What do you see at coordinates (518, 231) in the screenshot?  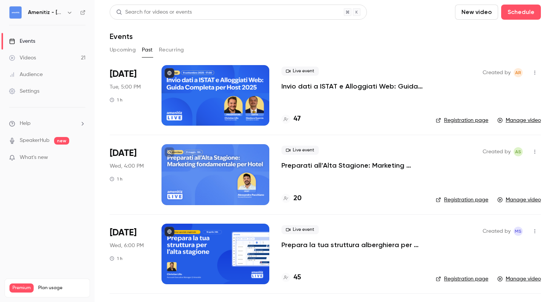 I see `span: MS` at bounding box center [518, 231].